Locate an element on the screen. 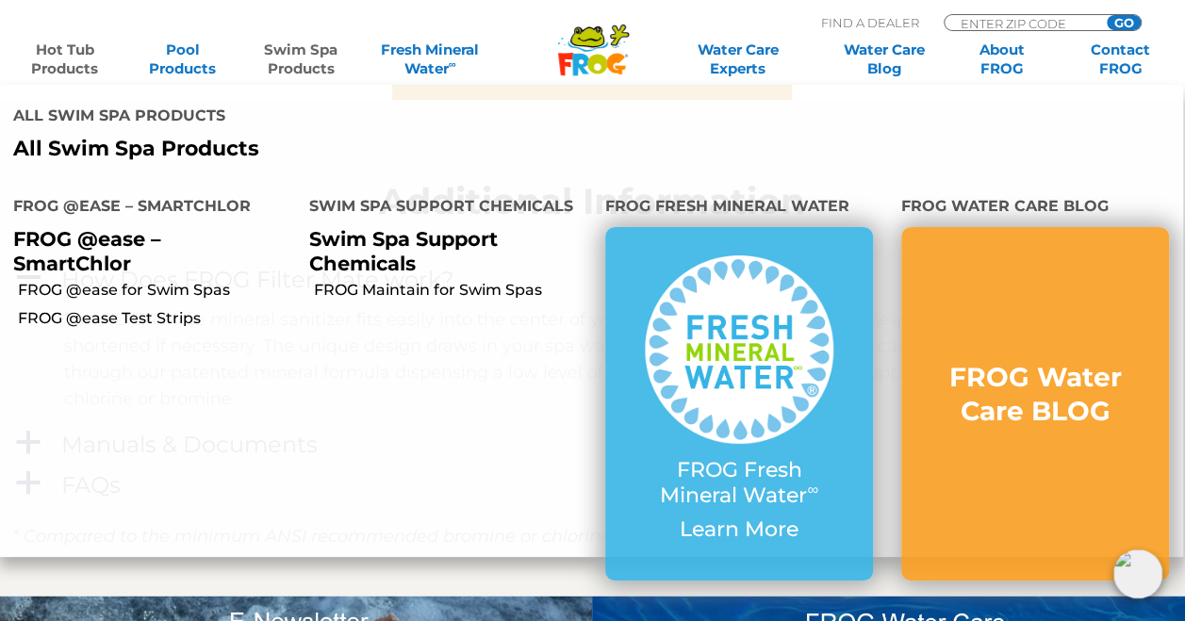 The width and height of the screenshot is (1185, 621). a: ContactFROG is located at coordinates (1120, 59).